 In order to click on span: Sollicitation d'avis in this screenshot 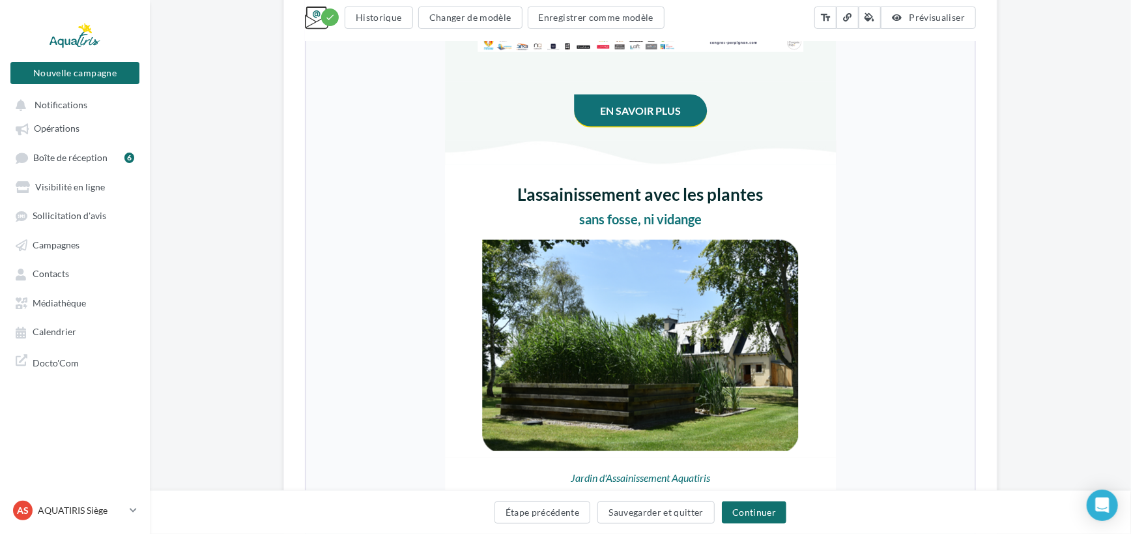, I will do `click(69, 216)`.